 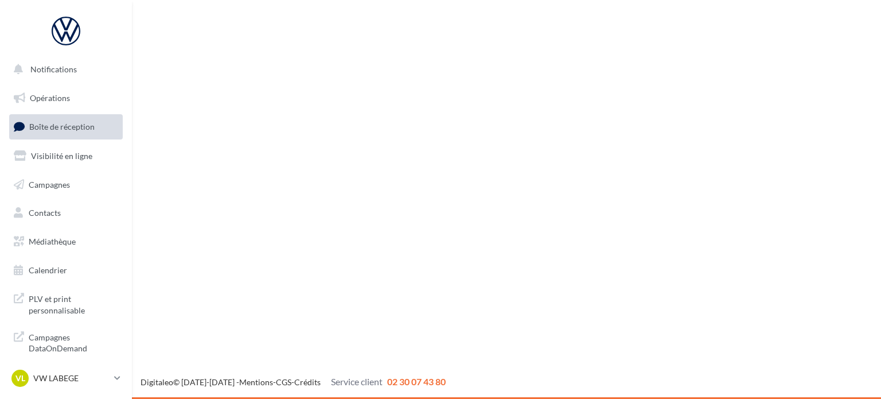 I want to click on span: Médiathèque, so click(x=52, y=241).